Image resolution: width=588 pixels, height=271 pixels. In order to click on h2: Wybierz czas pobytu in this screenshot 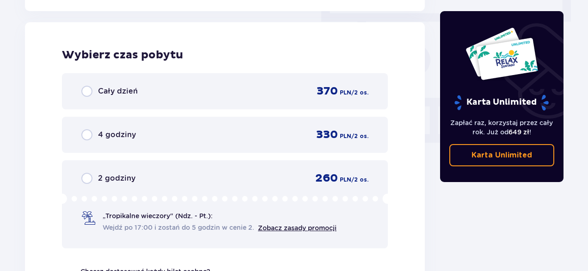, I will do `click(225, 55)`.